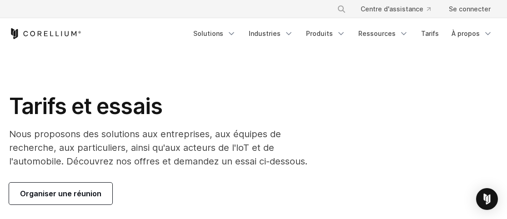 The width and height of the screenshot is (507, 219). Describe the element at coordinates (487, 199) in the screenshot. I see `div: Open Intercom Messenger` at that location.